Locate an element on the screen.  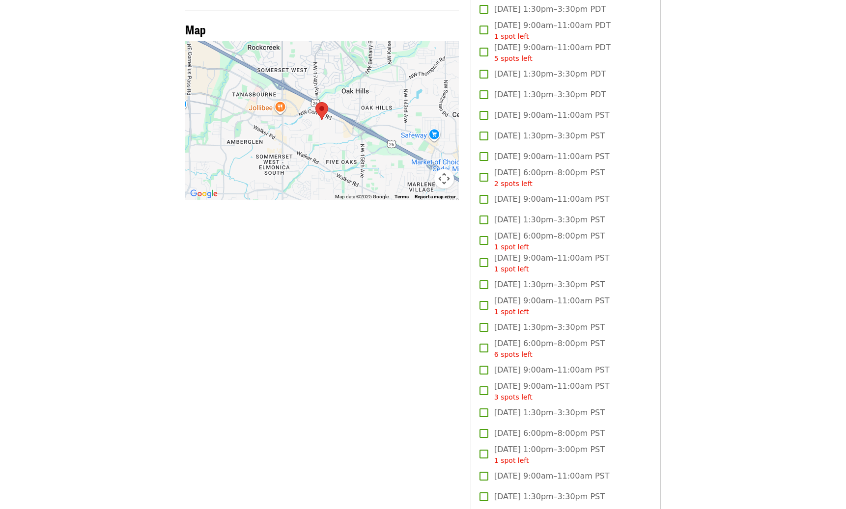
span: Map data ©2025 Google is located at coordinates (362, 197).